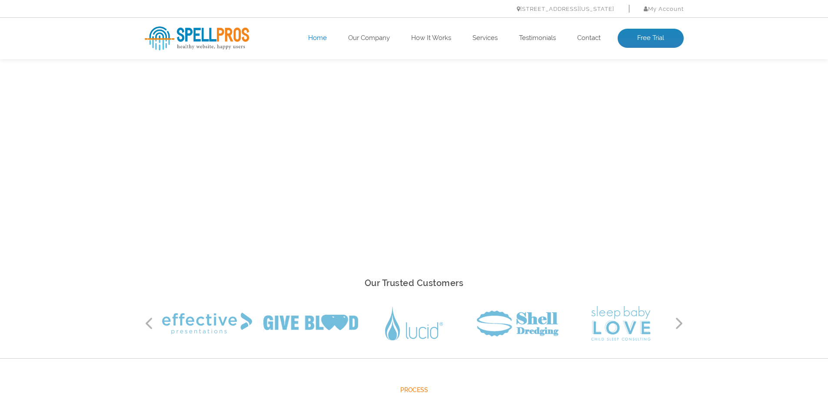 Image resolution: width=828 pixels, height=396 pixels. I want to click on button: Previous, so click(149, 324).